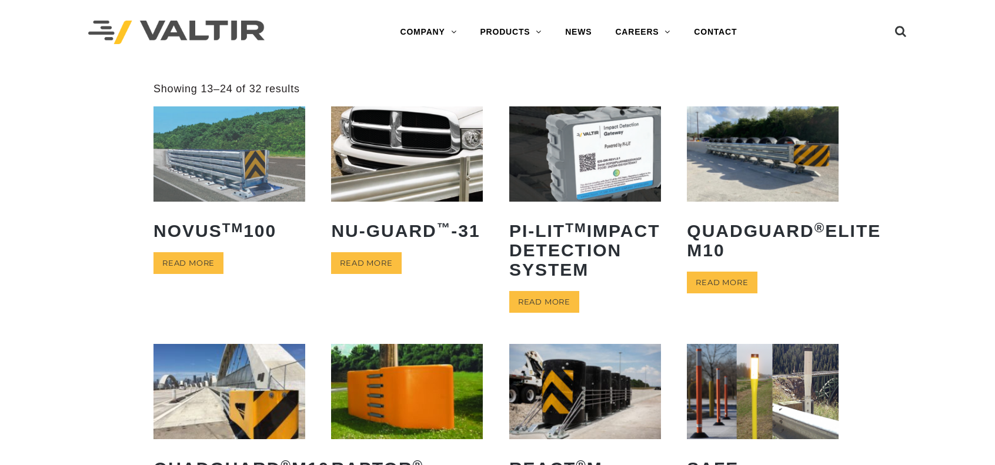  I want to click on h2: QuadGuard Elite M10, so click(763, 240).